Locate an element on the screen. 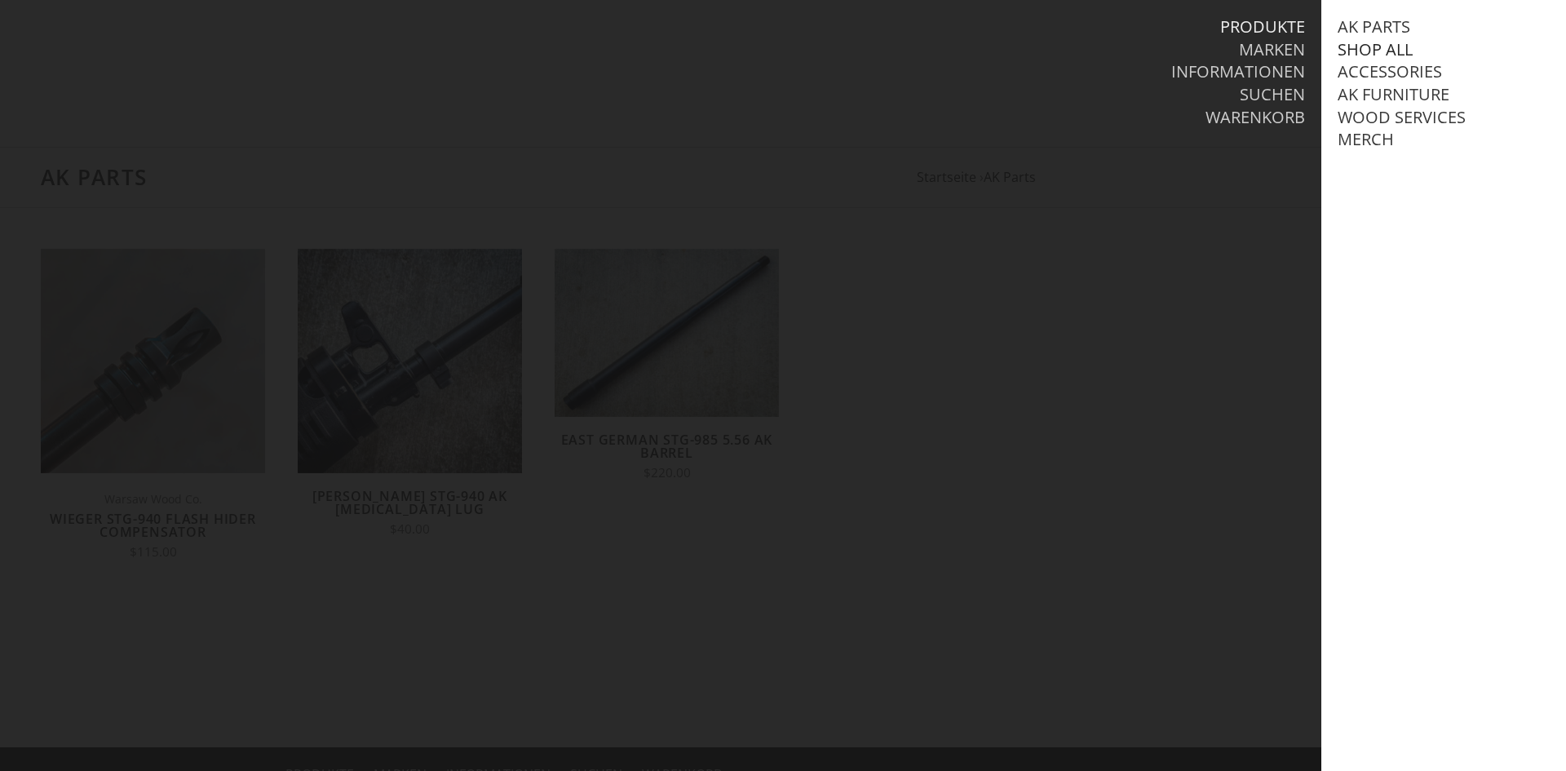 Image resolution: width=1566 pixels, height=771 pixels. a: Accessories is located at coordinates (1390, 72).